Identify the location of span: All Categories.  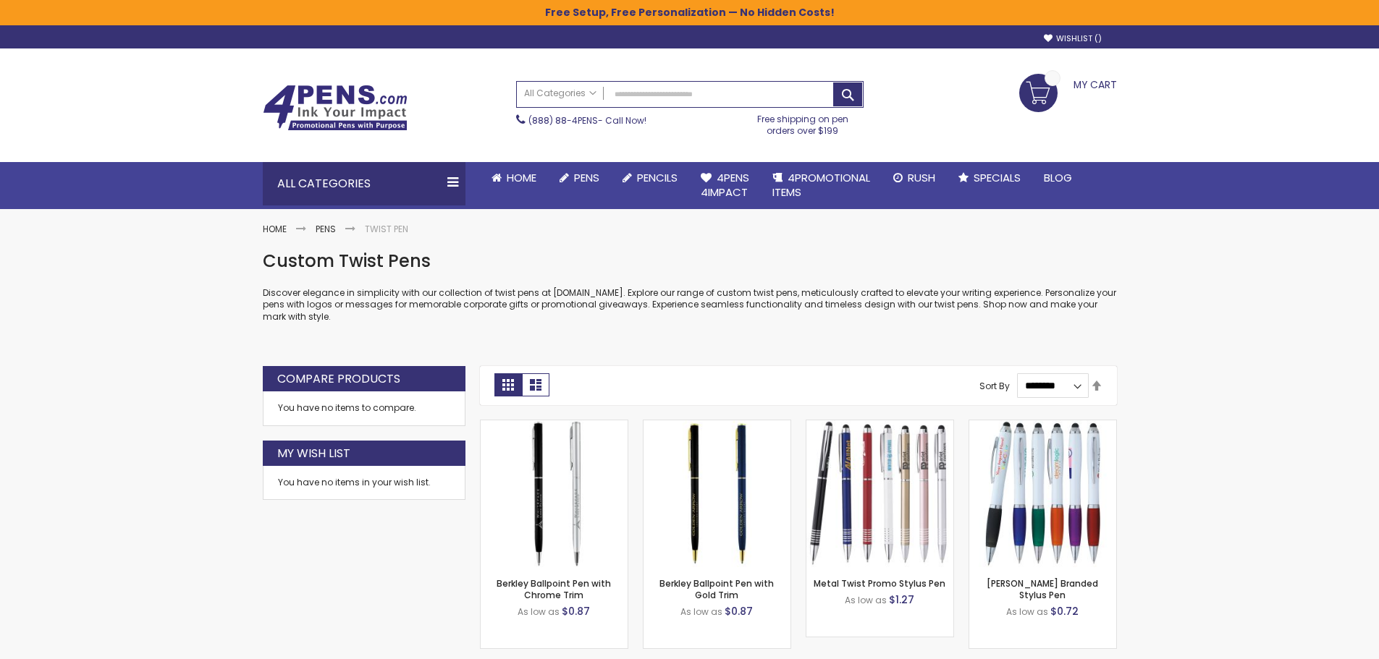
(560, 93).